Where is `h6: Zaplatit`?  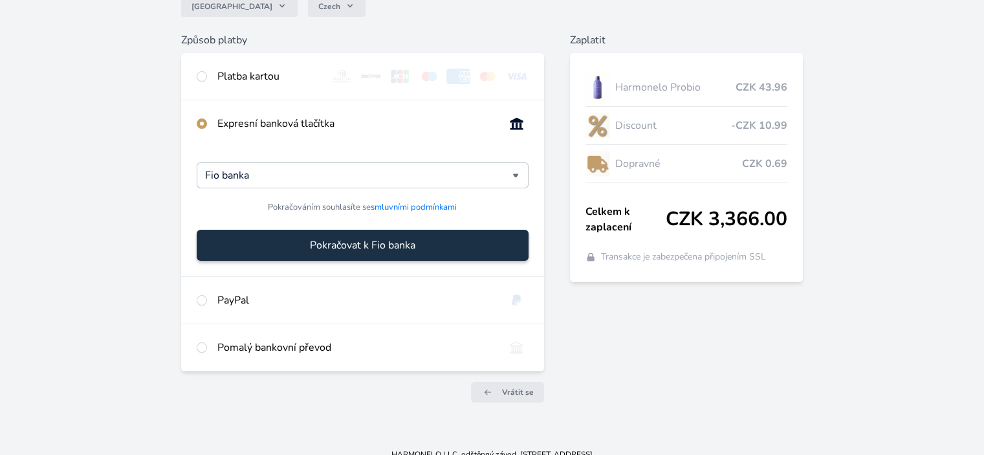
h6: Zaplatit is located at coordinates (687, 40).